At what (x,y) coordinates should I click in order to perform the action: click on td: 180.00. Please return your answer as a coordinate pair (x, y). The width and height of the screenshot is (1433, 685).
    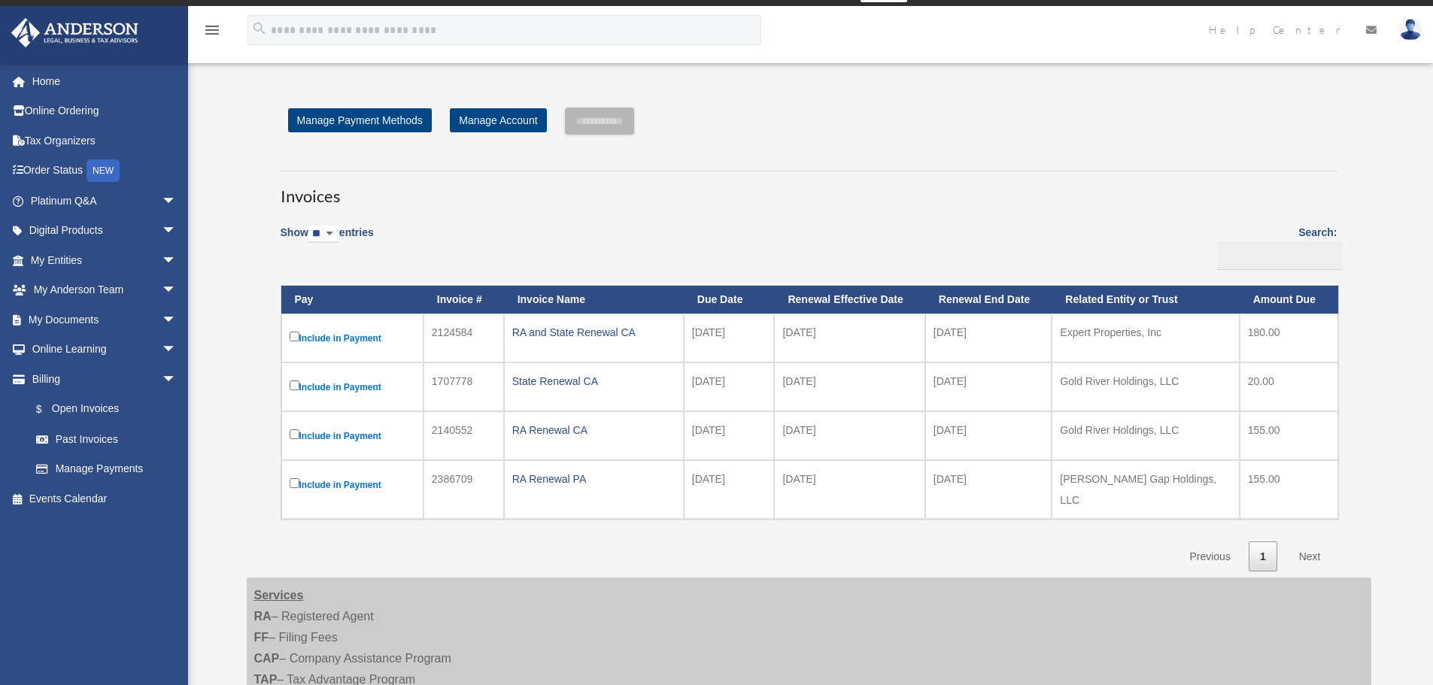
    Looking at the image, I should click on (1288, 338).